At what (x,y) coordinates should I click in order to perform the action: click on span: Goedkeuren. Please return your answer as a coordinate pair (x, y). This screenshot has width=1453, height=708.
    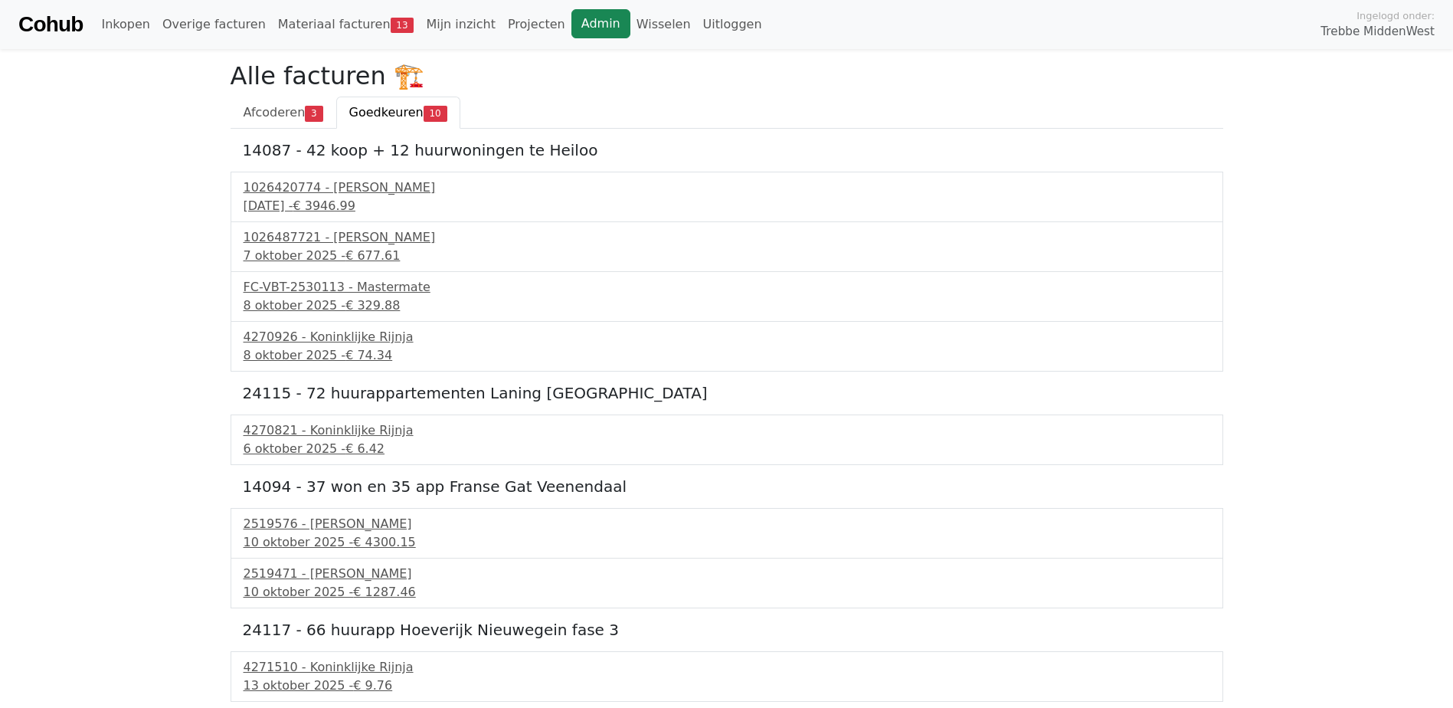
    Looking at the image, I should click on (386, 112).